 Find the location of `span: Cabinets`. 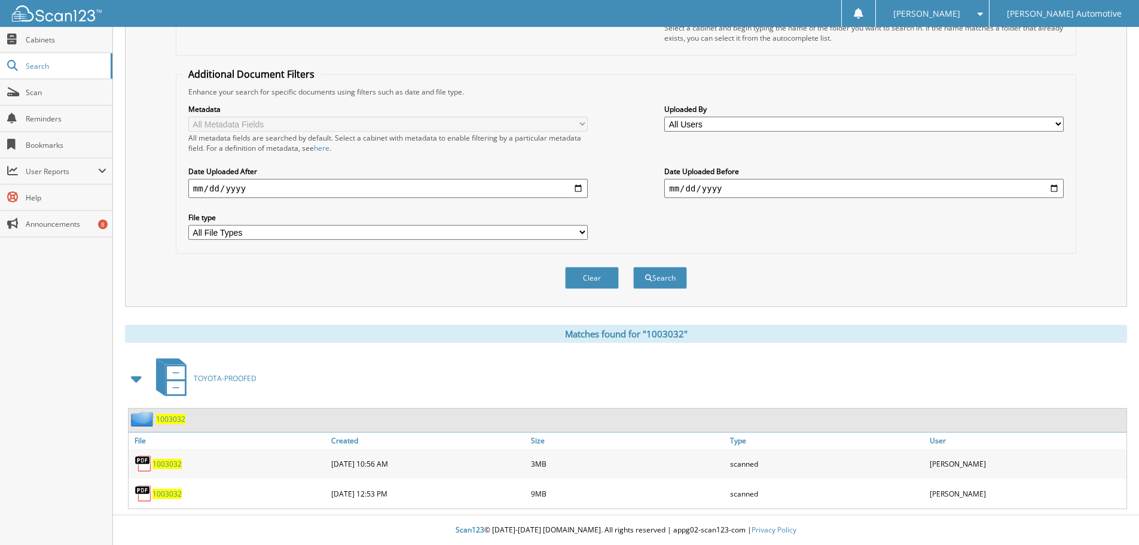

span: Cabinets is located at coordinates (66, 39).